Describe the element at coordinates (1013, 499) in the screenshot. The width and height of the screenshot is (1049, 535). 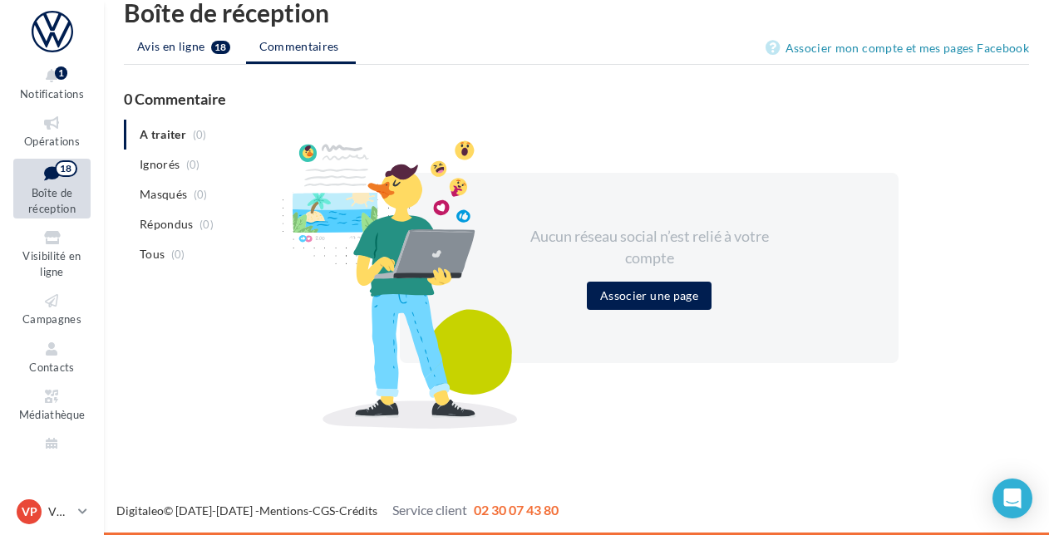
I see `div: Open Intercom Messenger` at that location.